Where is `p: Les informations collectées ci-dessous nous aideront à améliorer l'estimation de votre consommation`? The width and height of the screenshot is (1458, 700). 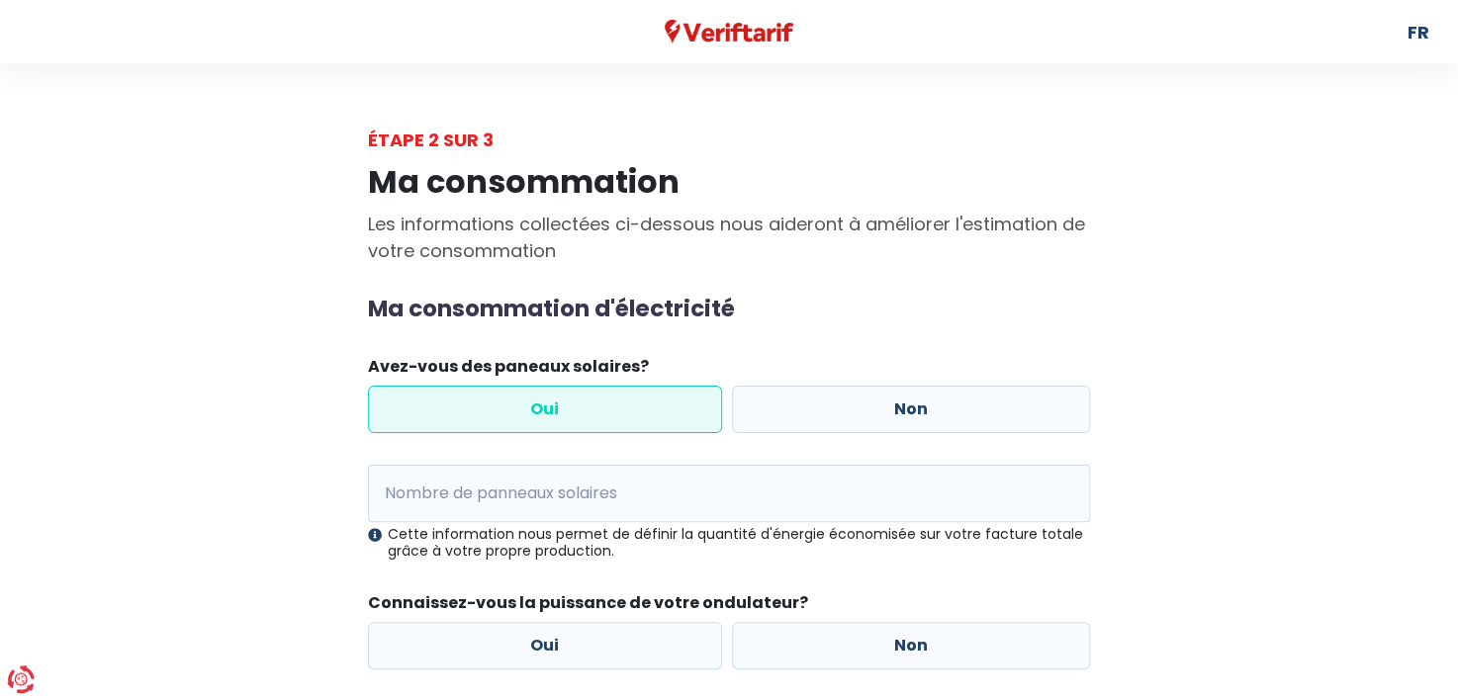
p: Les informations collectées ci-dessous nous aideront à améliorer l'estimation de votre consommation is located at coordinates (729, 237).